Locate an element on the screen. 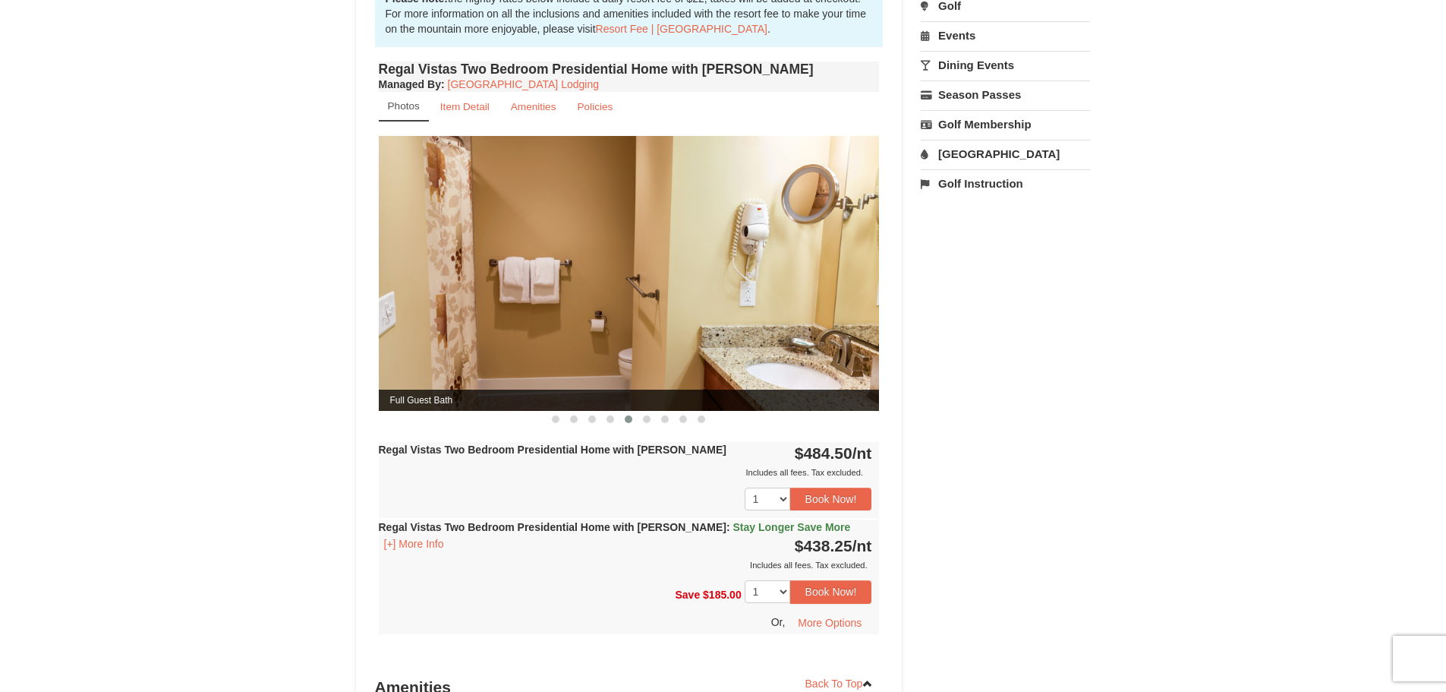  button: [+] More Info is located at coordinates (414, 544).